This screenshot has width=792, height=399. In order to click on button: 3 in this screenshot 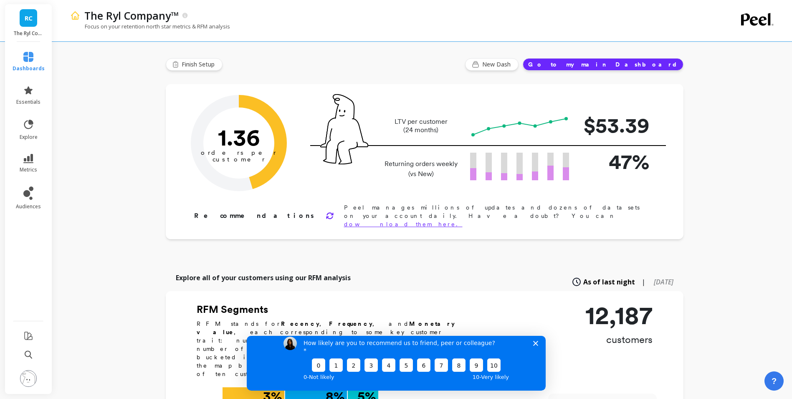, I will do `click(124, 29)`.